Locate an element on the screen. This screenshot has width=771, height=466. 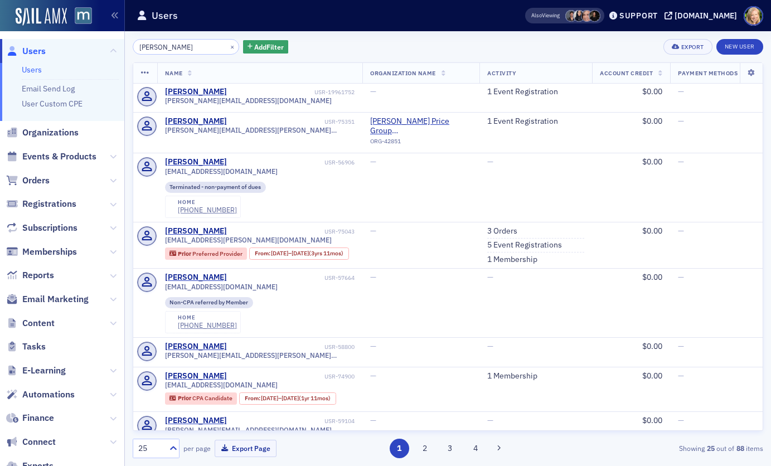
a: 1 Event Registration is located at coordinates (522, 122).